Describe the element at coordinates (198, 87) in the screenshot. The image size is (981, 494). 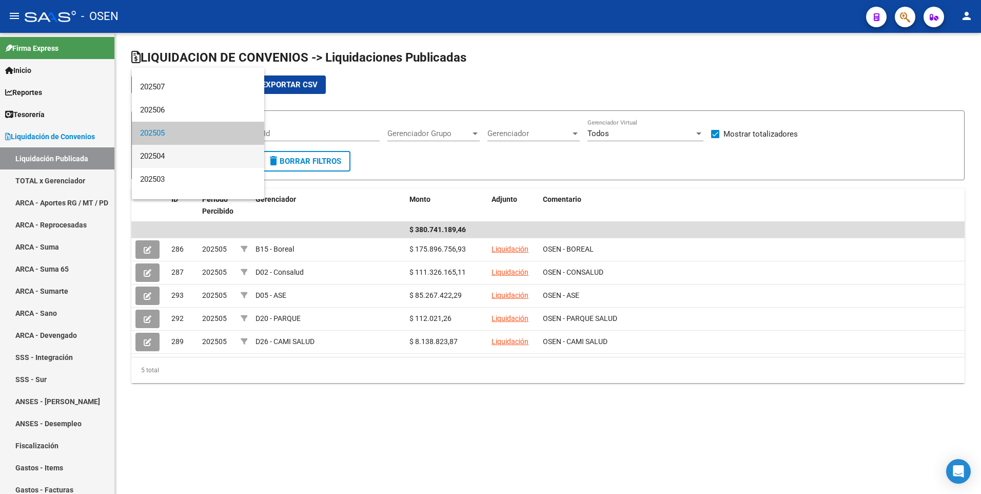
I see `span: 202507` at that location.